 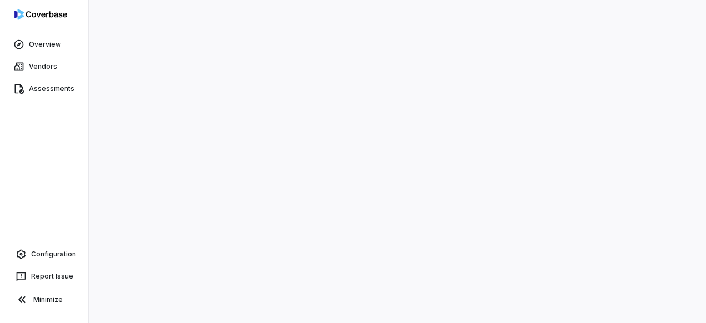 What do you see at coordinates (44, 300) in the screenshot?
I see `button: Minimize` at bounding box center [44, 300].